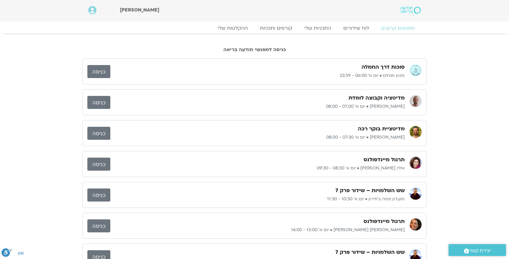 This screenshot has width=509, height=259. What do you see at coordinates (480, 250) in the screenshot?
I see `span: יצירת קשר` at bounding box center [480, 250].